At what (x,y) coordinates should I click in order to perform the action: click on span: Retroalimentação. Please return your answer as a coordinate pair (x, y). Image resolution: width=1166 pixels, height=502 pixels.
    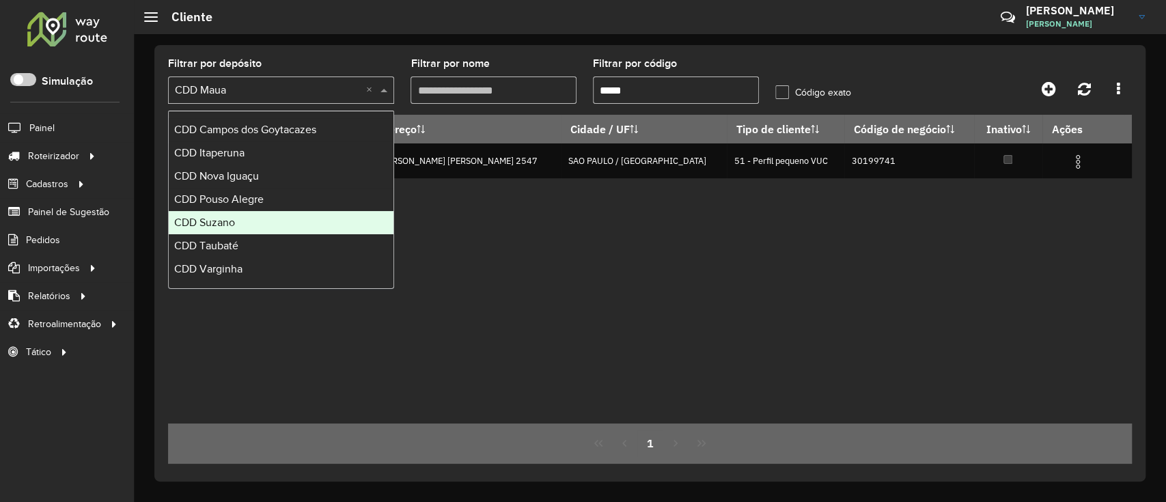
    Looking at the image, I should click on (64, 324).